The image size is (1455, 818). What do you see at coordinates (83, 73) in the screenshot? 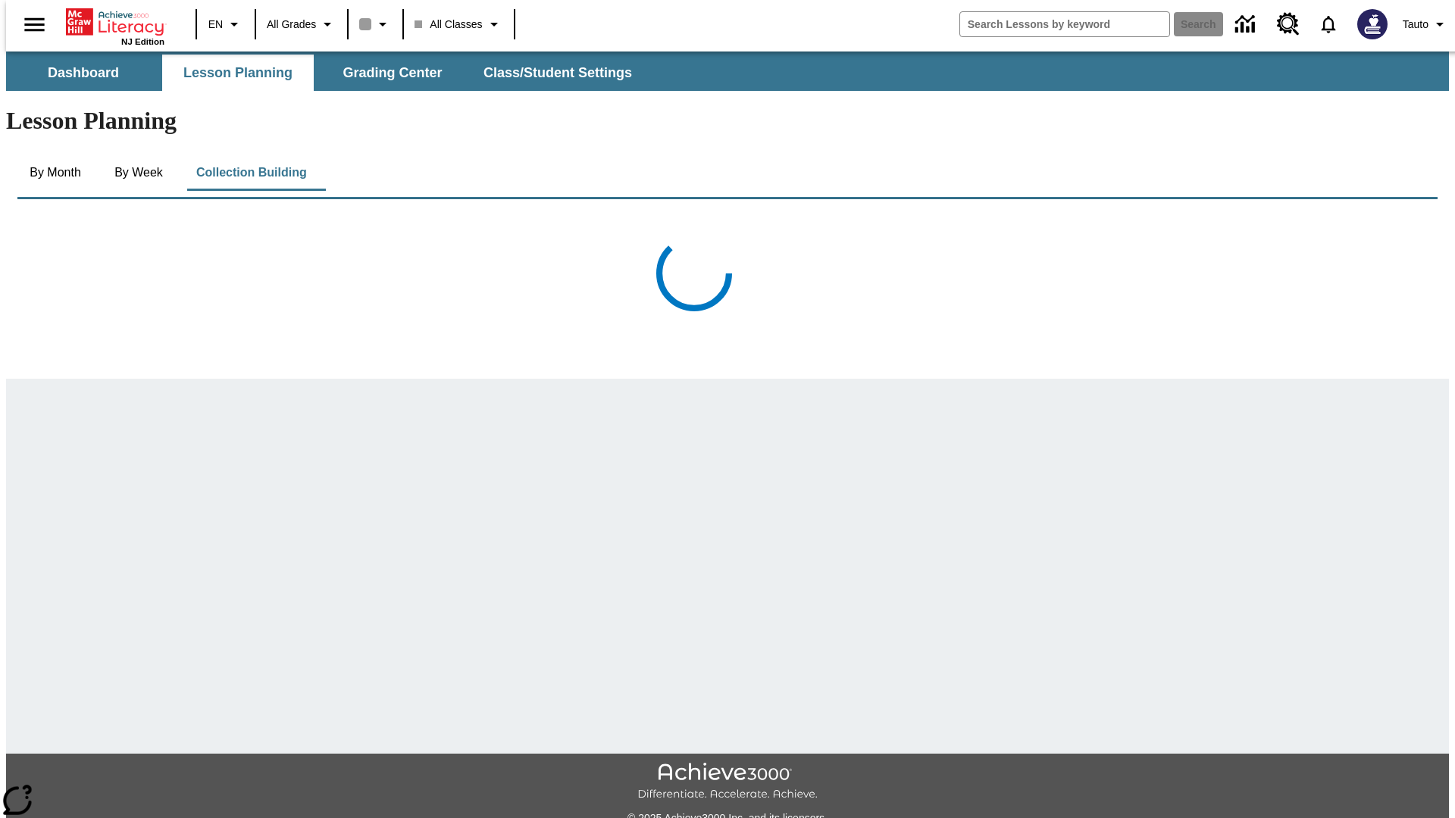
I see `span: Dashboard` at bounding box center [83, 73].